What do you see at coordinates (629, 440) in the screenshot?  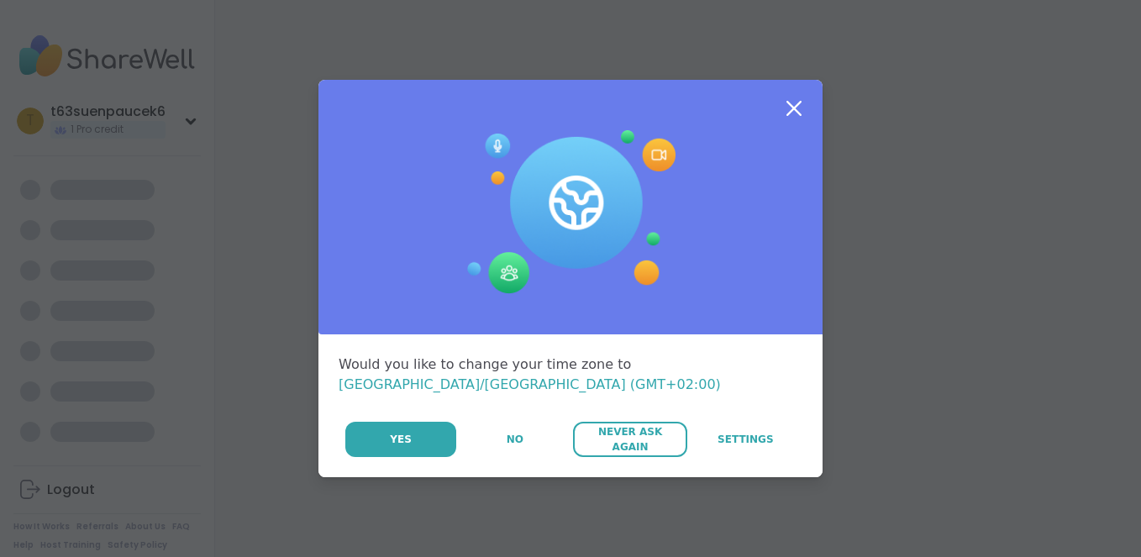 I see `span: Never Ask Again` at bounding box center [629, 440].